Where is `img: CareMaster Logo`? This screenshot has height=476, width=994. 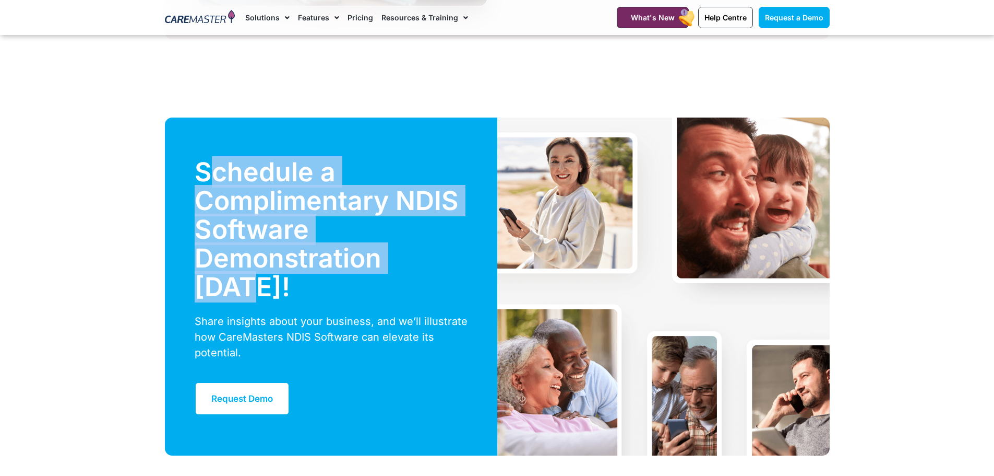
img: CareMaster Logo is located at coordinates (200, 18).